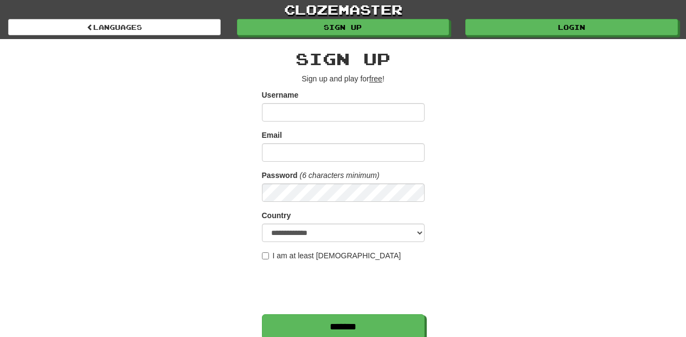 This screenshot has height=337, width=686. I want to click on p: Sign up and play for !, so click(343, 79).